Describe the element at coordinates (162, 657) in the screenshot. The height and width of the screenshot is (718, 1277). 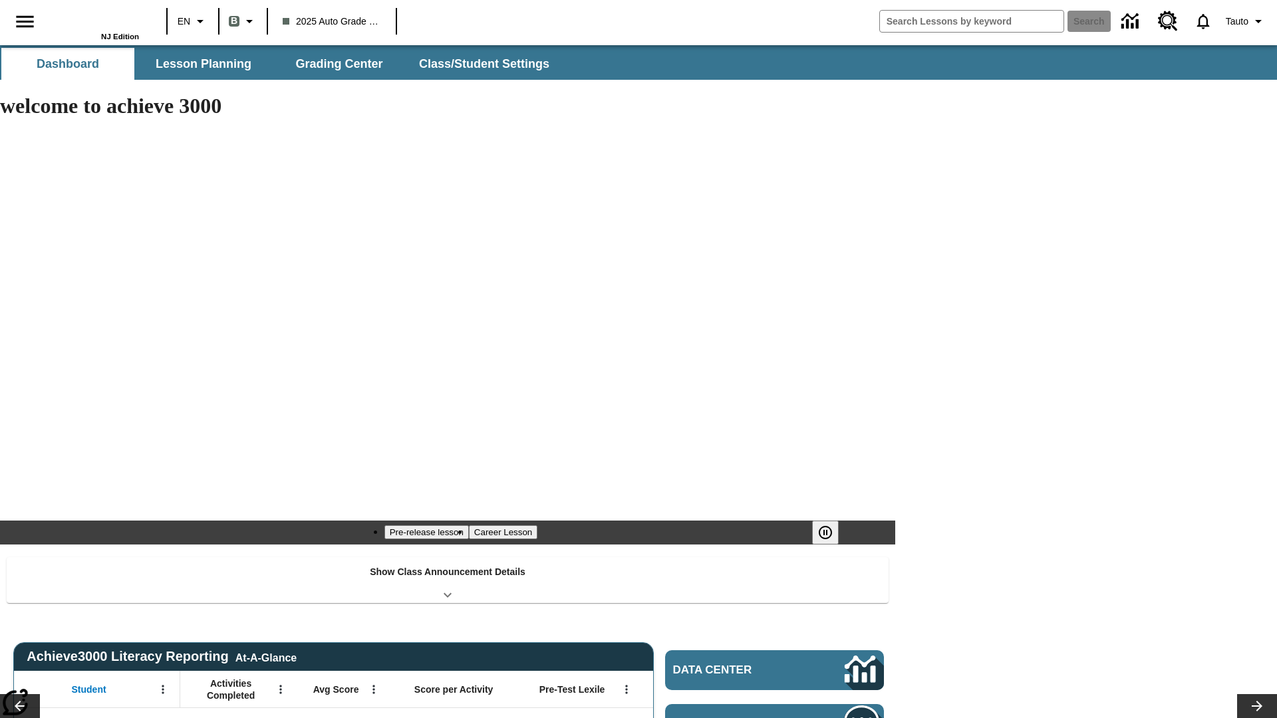
I see `span: Achieve3000 Literacy Reporting` at that location.